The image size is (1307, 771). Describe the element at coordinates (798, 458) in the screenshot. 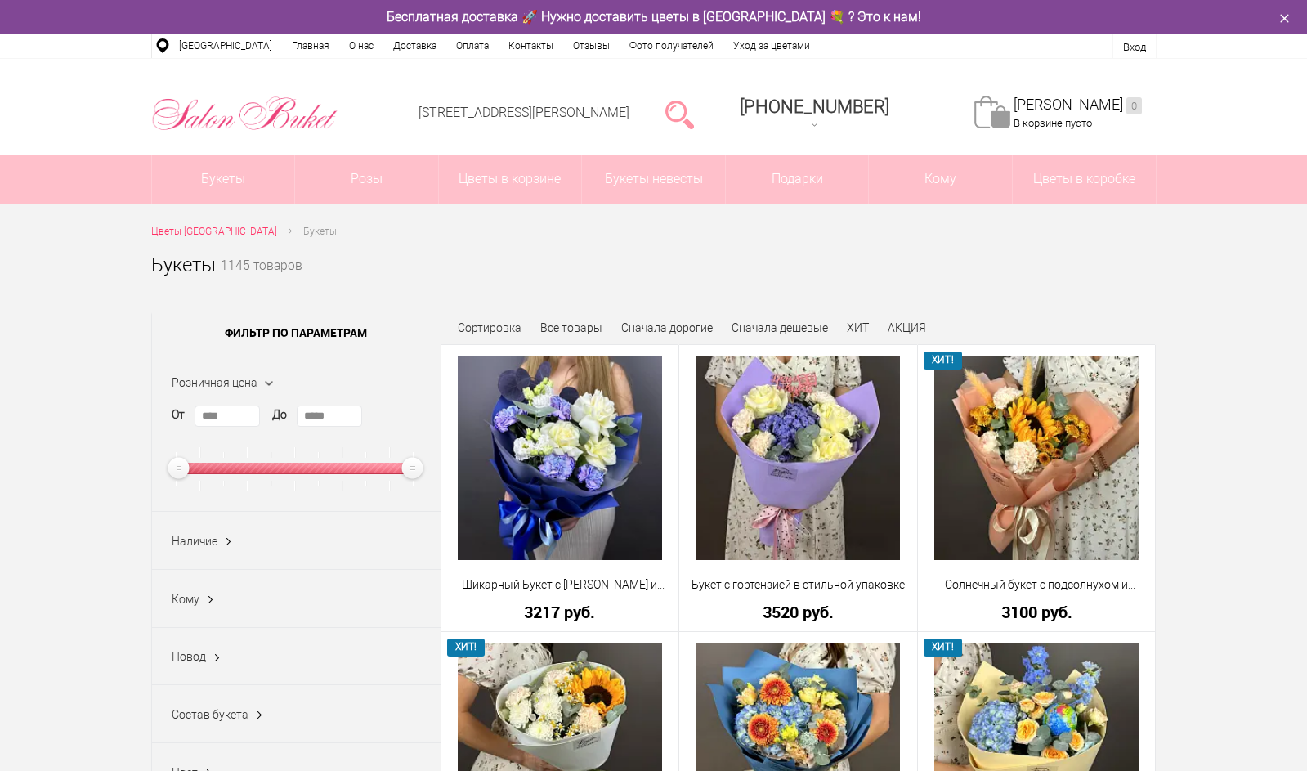

I see `img: Букет с гортензией в стильной упаковке` at that location.